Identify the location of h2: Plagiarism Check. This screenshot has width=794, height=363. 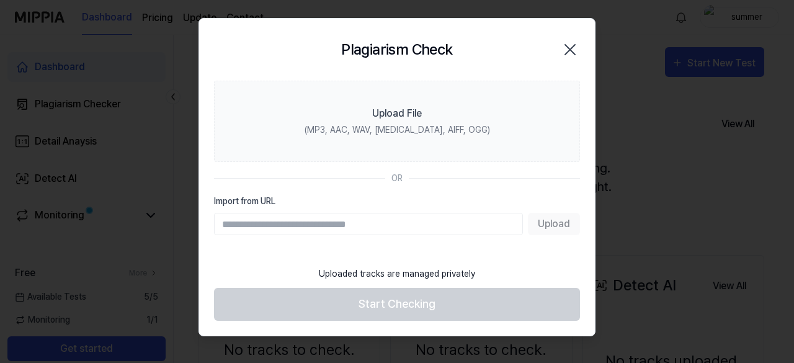
(396, 50).